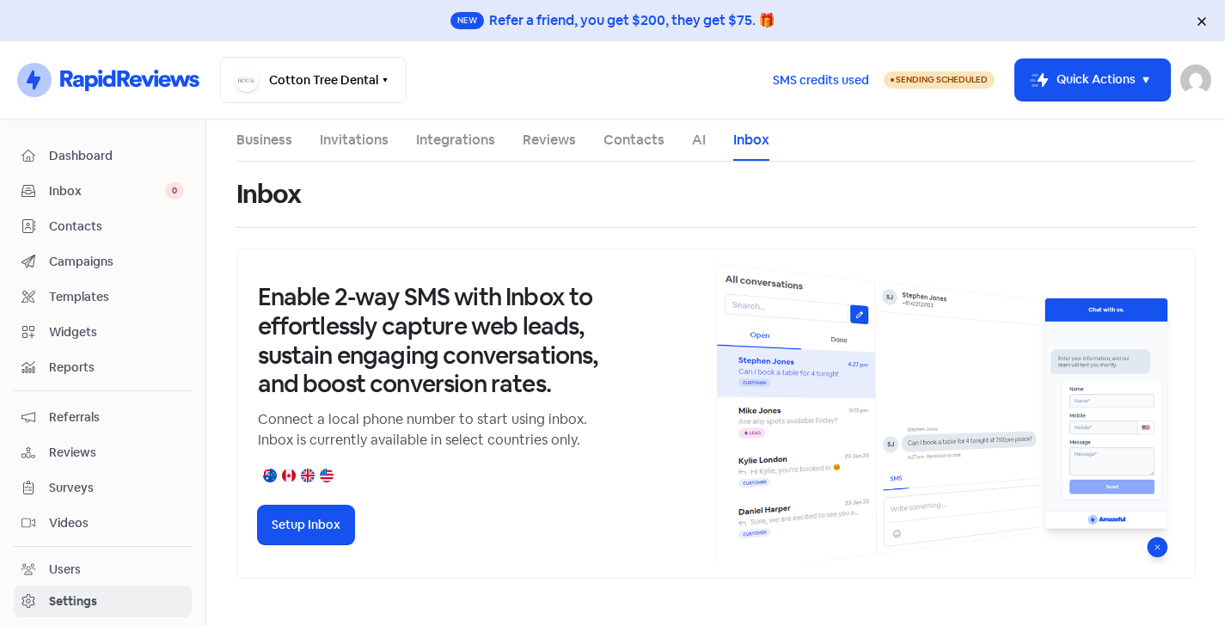  I want to click on a: Inbox 0, so click(102, 191).